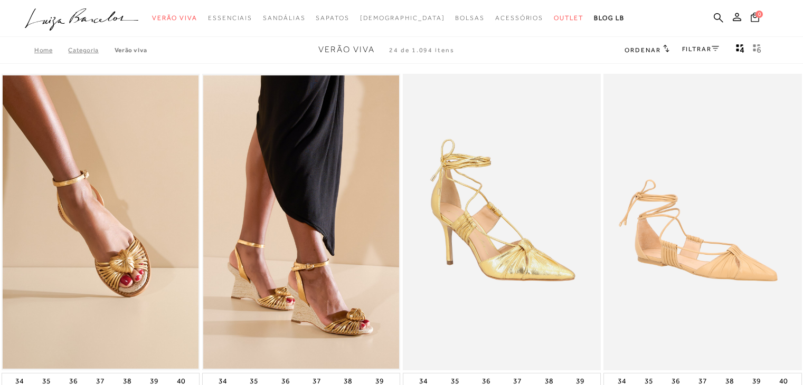 This screenshot has height=385, width=803. I want to click on img: RASTEIRA OURO COM SOLADO EM JUTÁ, so click(100, 222).